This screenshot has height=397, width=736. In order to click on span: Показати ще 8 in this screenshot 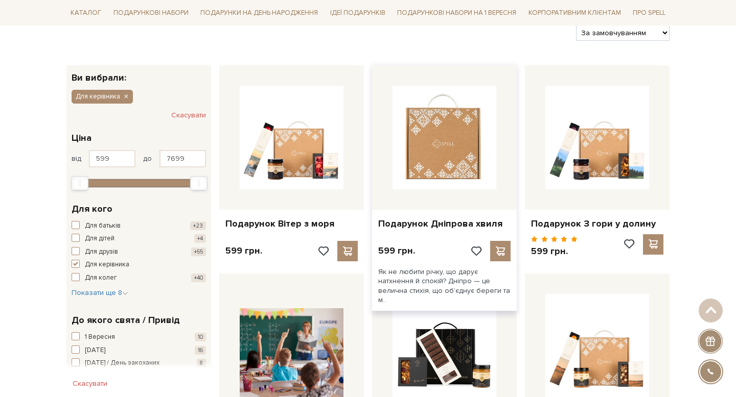, I will do `click(100, 293)`.